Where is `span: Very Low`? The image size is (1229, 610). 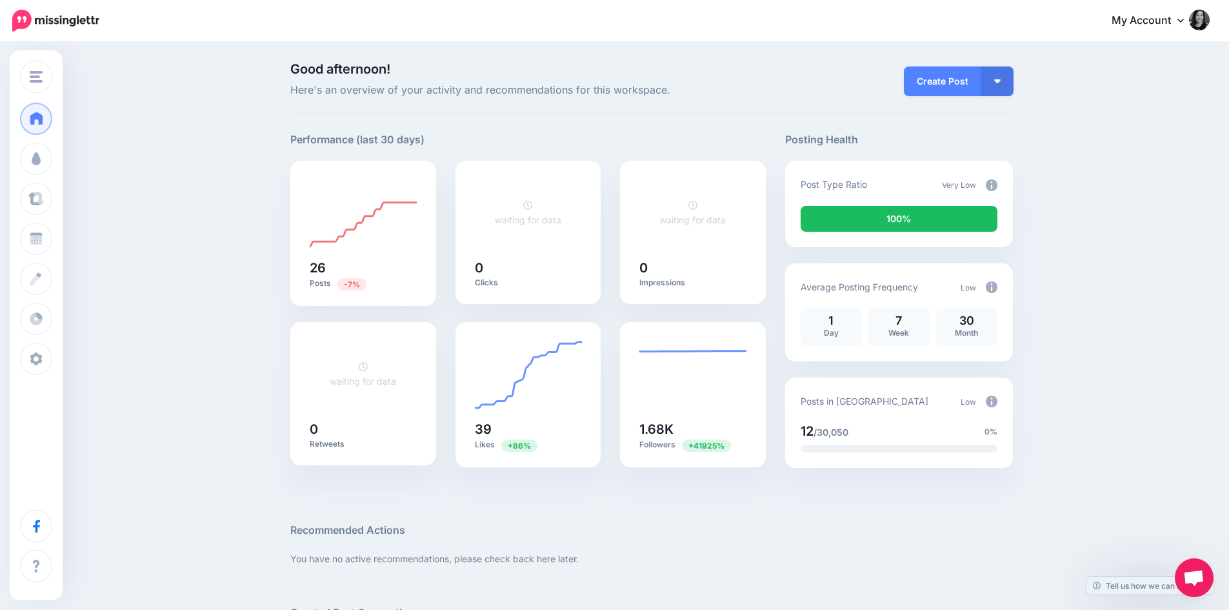 span: Very Low is located at coordinates (959, 184).